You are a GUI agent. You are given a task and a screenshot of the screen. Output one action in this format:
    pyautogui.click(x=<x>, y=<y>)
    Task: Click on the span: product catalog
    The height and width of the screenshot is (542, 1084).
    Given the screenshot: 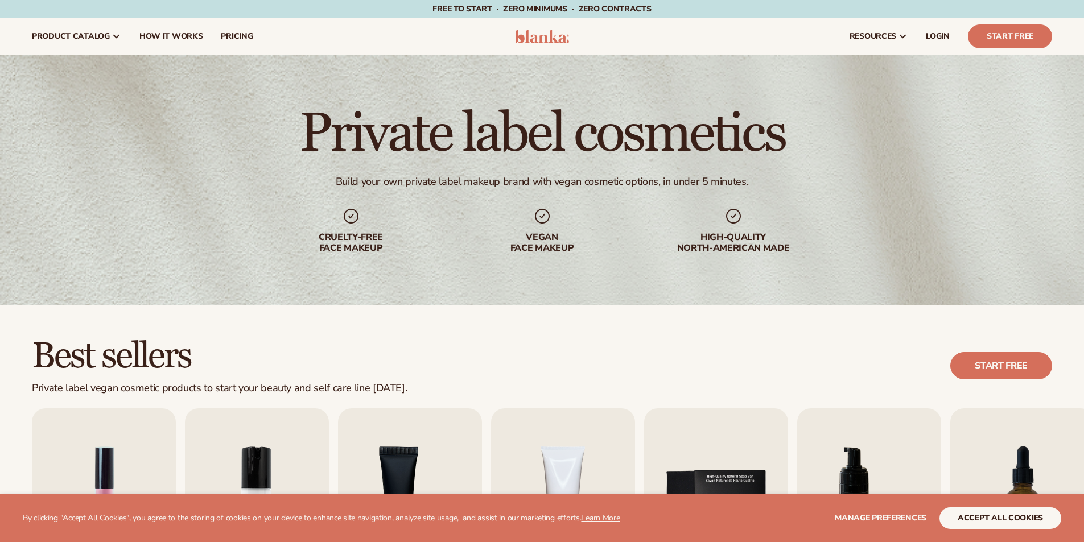 What is the action you would take?
    pyautogui.click(x=71, y=36)
    